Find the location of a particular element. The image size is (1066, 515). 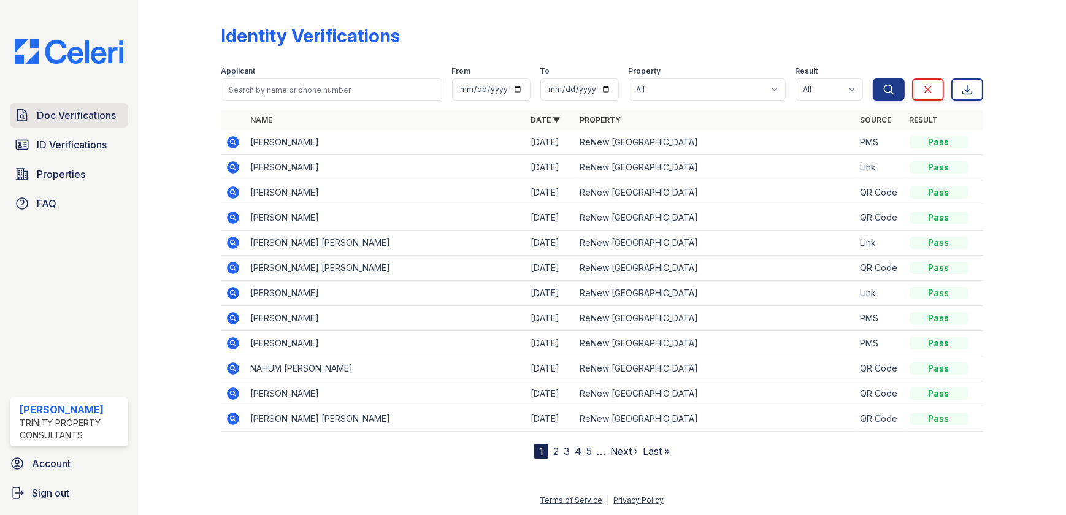

a: 4 is located at coordinates (578, 451).